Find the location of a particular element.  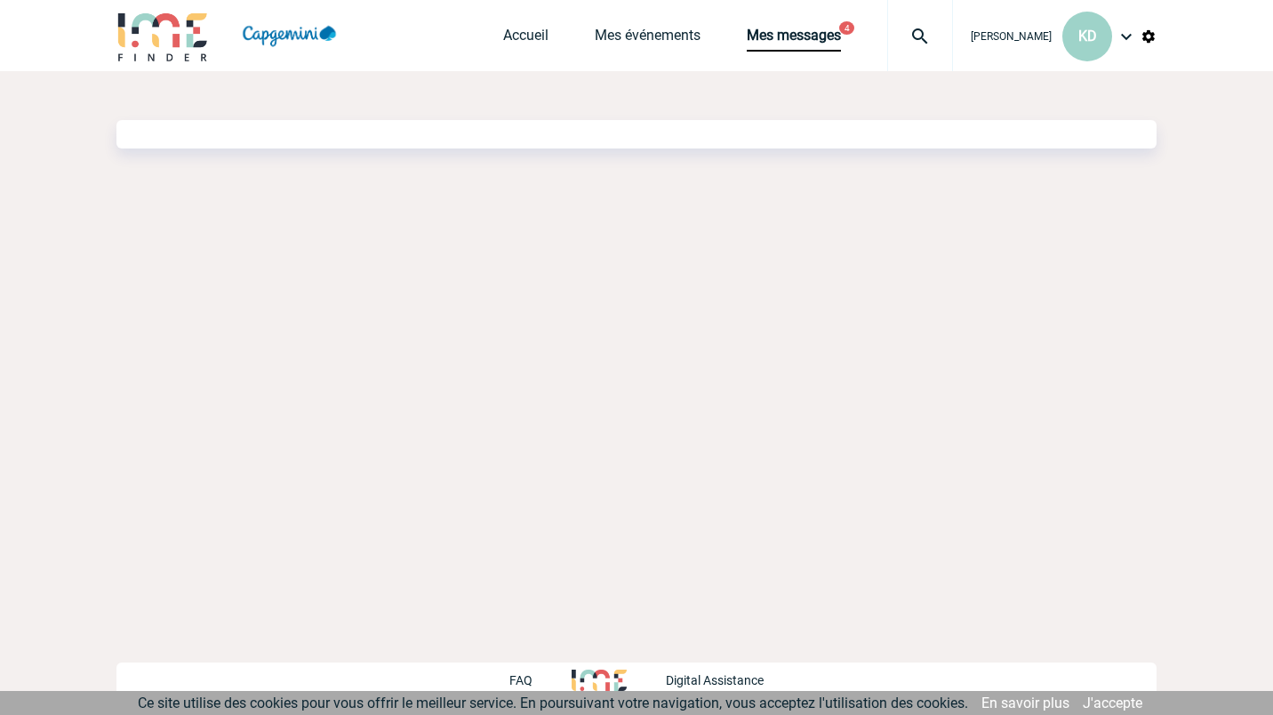

p: FAQ is located at coordinates (521, 680).